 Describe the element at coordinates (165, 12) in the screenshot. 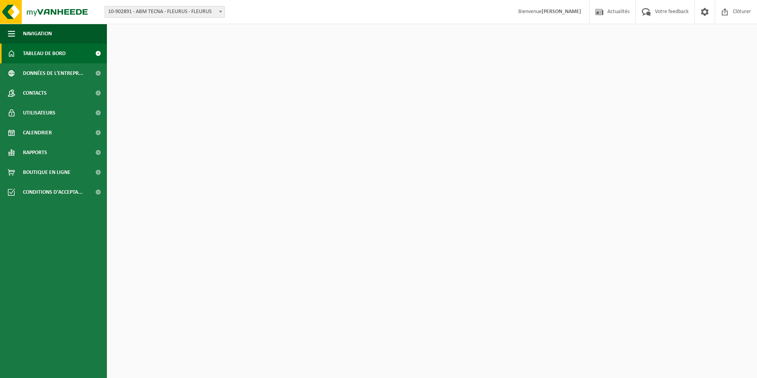

I see `span: 10-902891 - ABM TECNA - FLEURUS - FLEURUS` at that location.